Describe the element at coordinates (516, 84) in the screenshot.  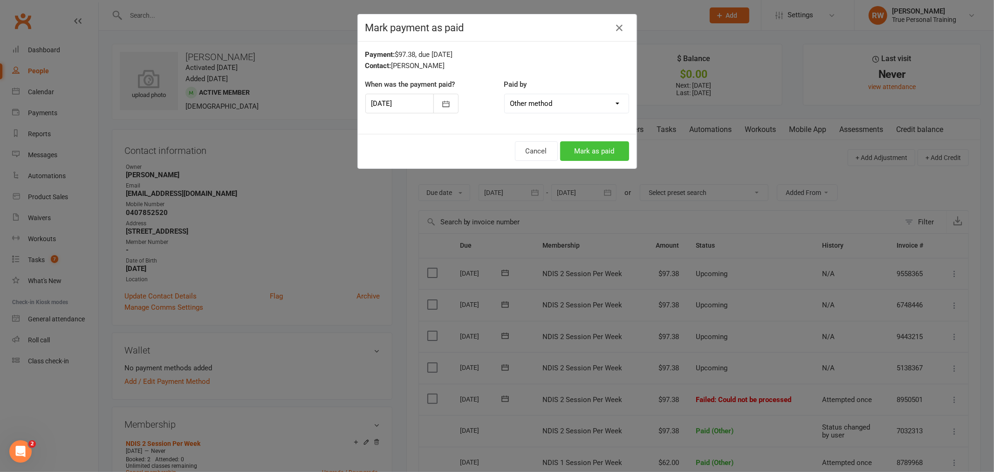
I see `label: Paid by` at that location.